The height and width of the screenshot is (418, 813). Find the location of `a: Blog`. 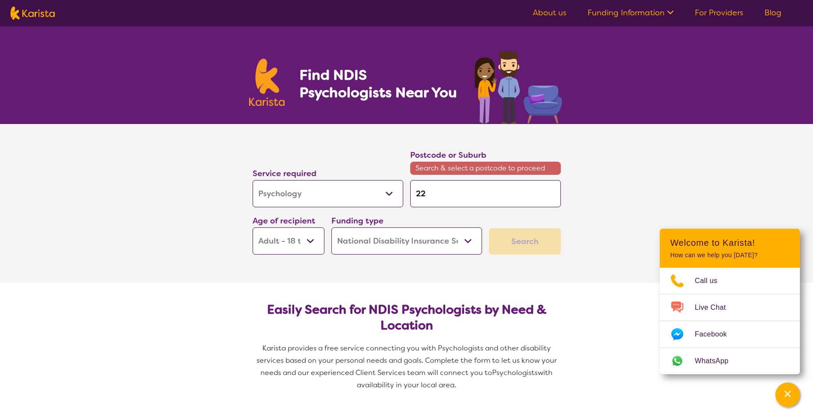

a: Blog is located at coordinates (773, 13).